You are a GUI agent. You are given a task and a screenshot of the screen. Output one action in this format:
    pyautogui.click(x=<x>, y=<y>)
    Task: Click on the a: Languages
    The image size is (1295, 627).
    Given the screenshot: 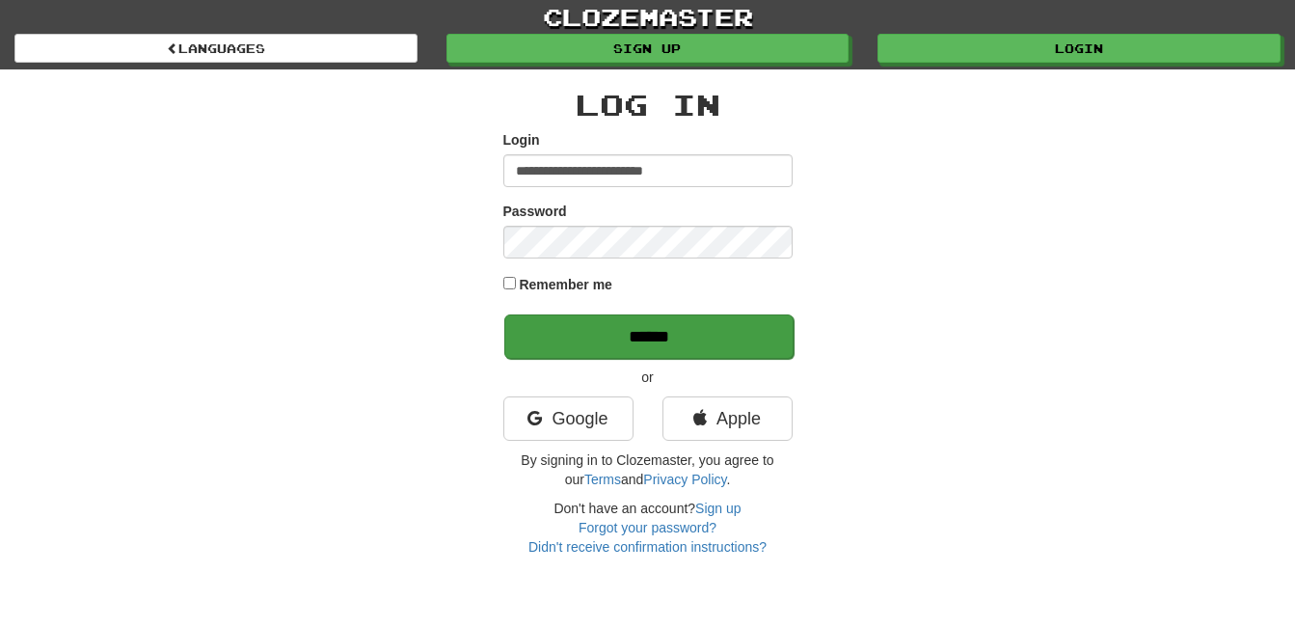 What is the action you would take?
    pyautogui.click(x=216, y=48)
    